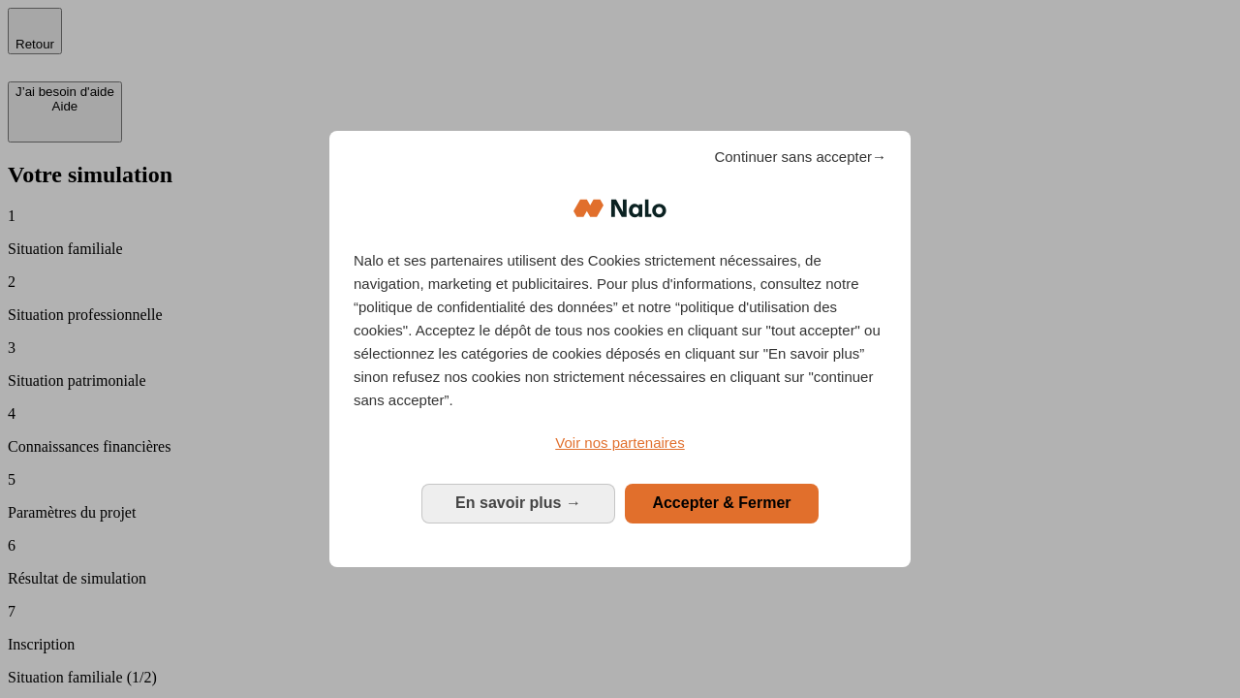 The width and height of the screenshot is (1240, 698). What do you see at coordinates (620, 348) in the screenshot?
I see `div: Bienvenue chez Nalo Gestion du consentement` at bounding box center [620, 348].